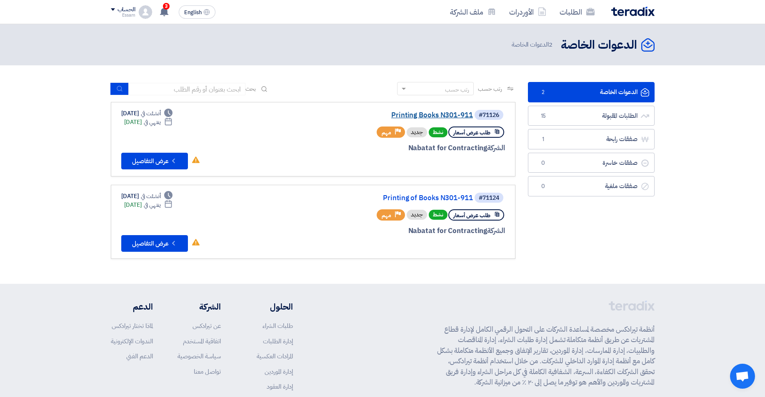 The image size is (765, 397). What do you see at coordinates (145, 12) in the screenshot?
I see `img: profile_test.png` at bounding box center [145, 12].